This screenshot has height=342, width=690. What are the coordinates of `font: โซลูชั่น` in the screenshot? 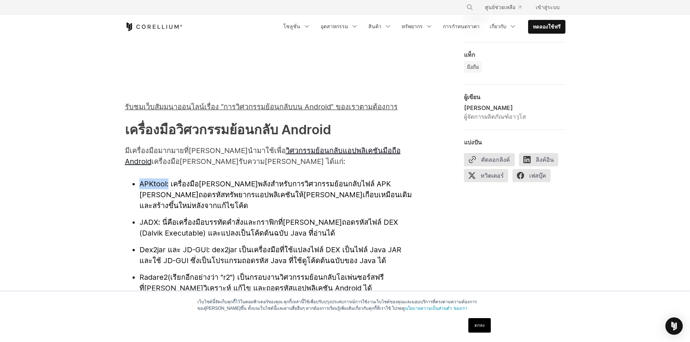 It's located at (291, 26).